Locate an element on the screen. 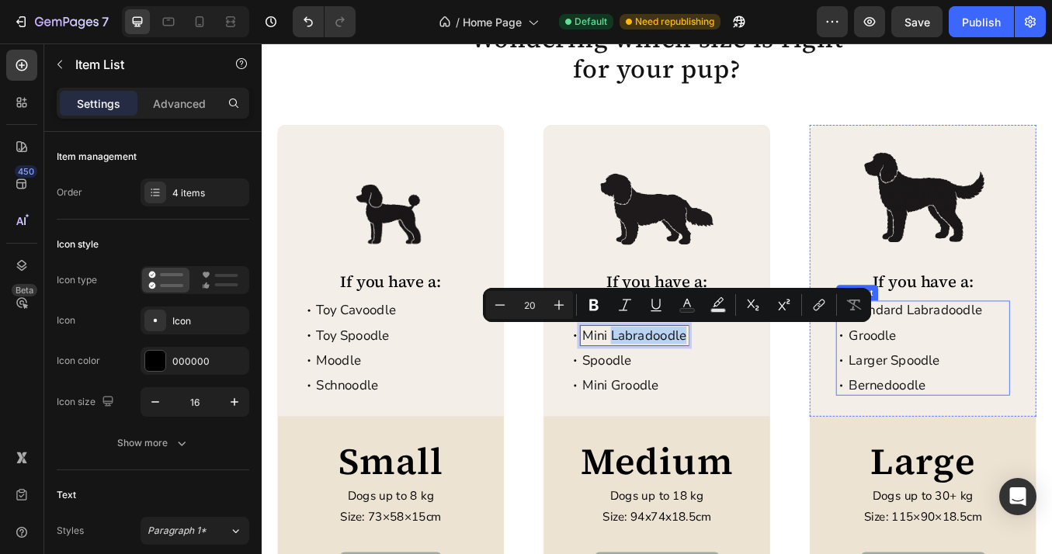 The height and width of the screenshot is (554, 1052). div: Order is located at coordinates (69, 192).